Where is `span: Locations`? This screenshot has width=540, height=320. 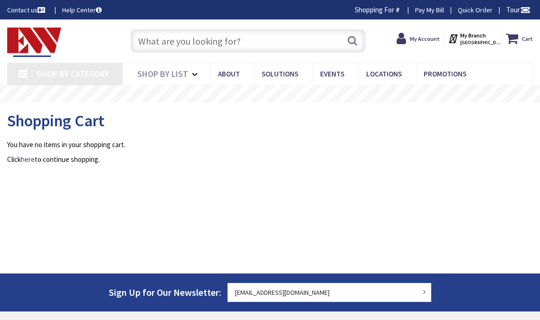 span: Locations is located at coordinates (384, 74).